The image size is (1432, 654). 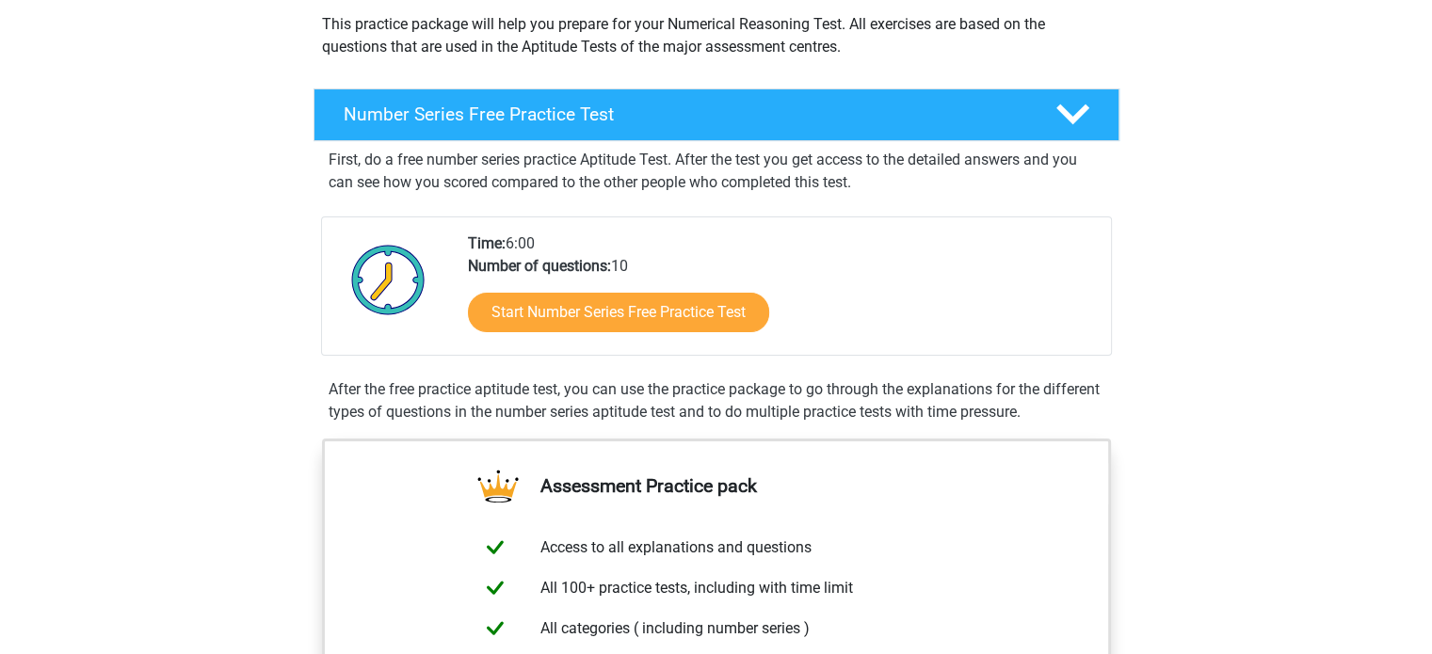 What do you see at coordinates (388, 280) in the screenshot?
I see `img: Clock` at bounding box center [388, 280].